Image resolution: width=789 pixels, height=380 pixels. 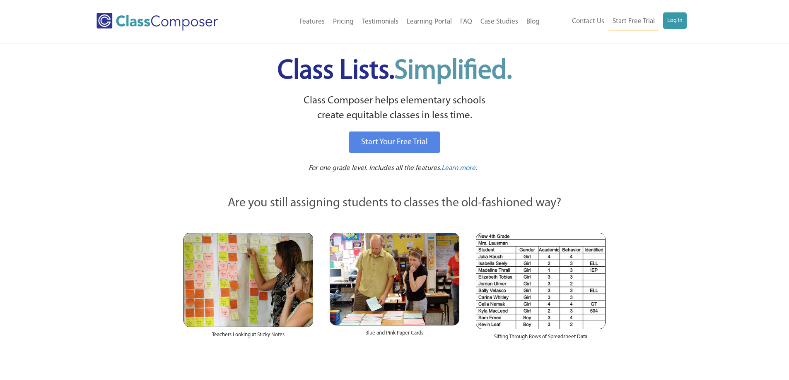 I want to click on span: Class Lists., so click(x=394, y=71).